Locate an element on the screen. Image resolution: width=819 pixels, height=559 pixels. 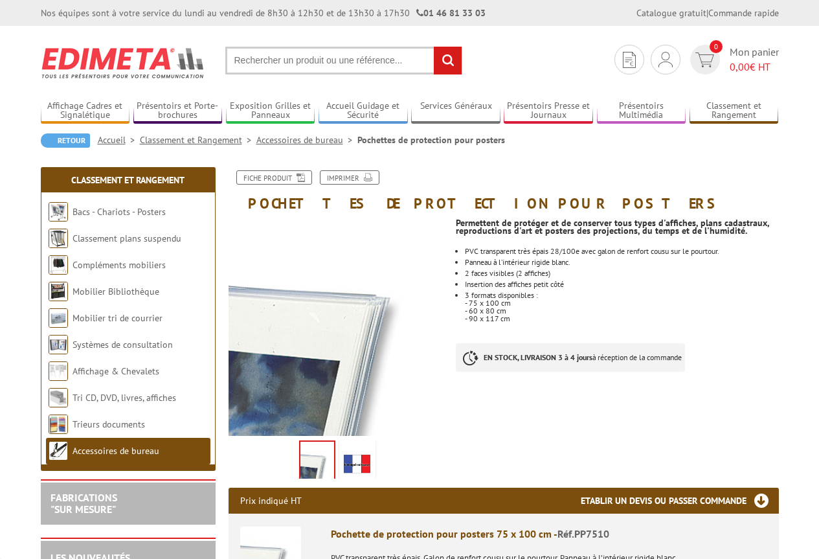
div: Pochette de protection pour posters 75 x 100 cm - is located at coordinates (549, 534).